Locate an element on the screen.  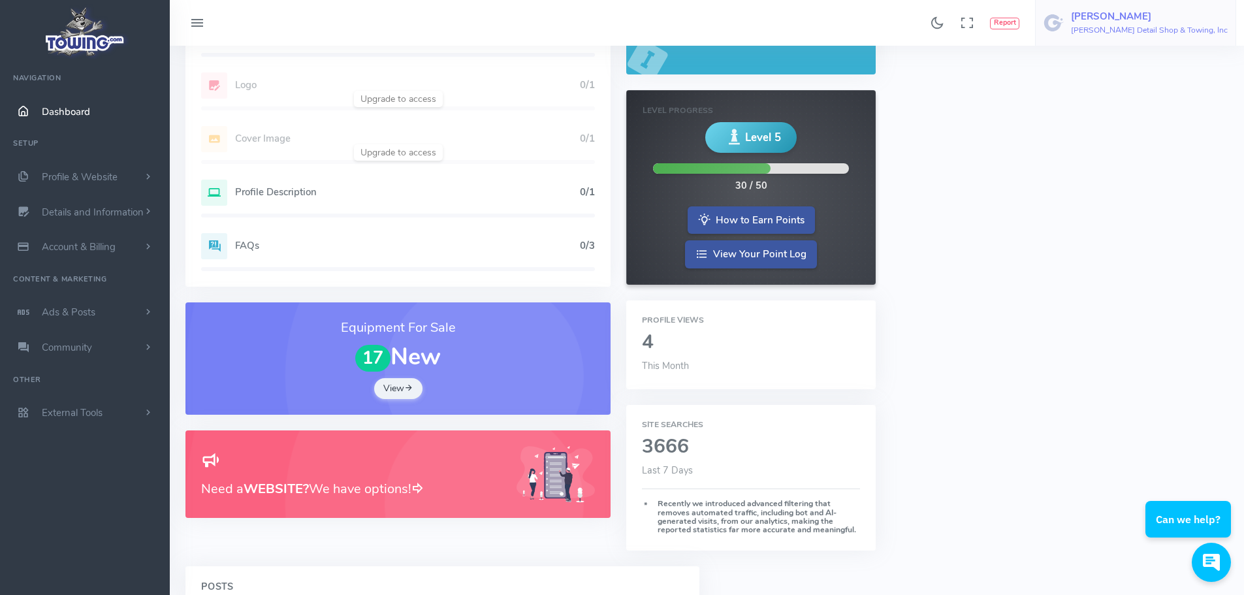
h2: 3666 is located at coordinates (750, 447).